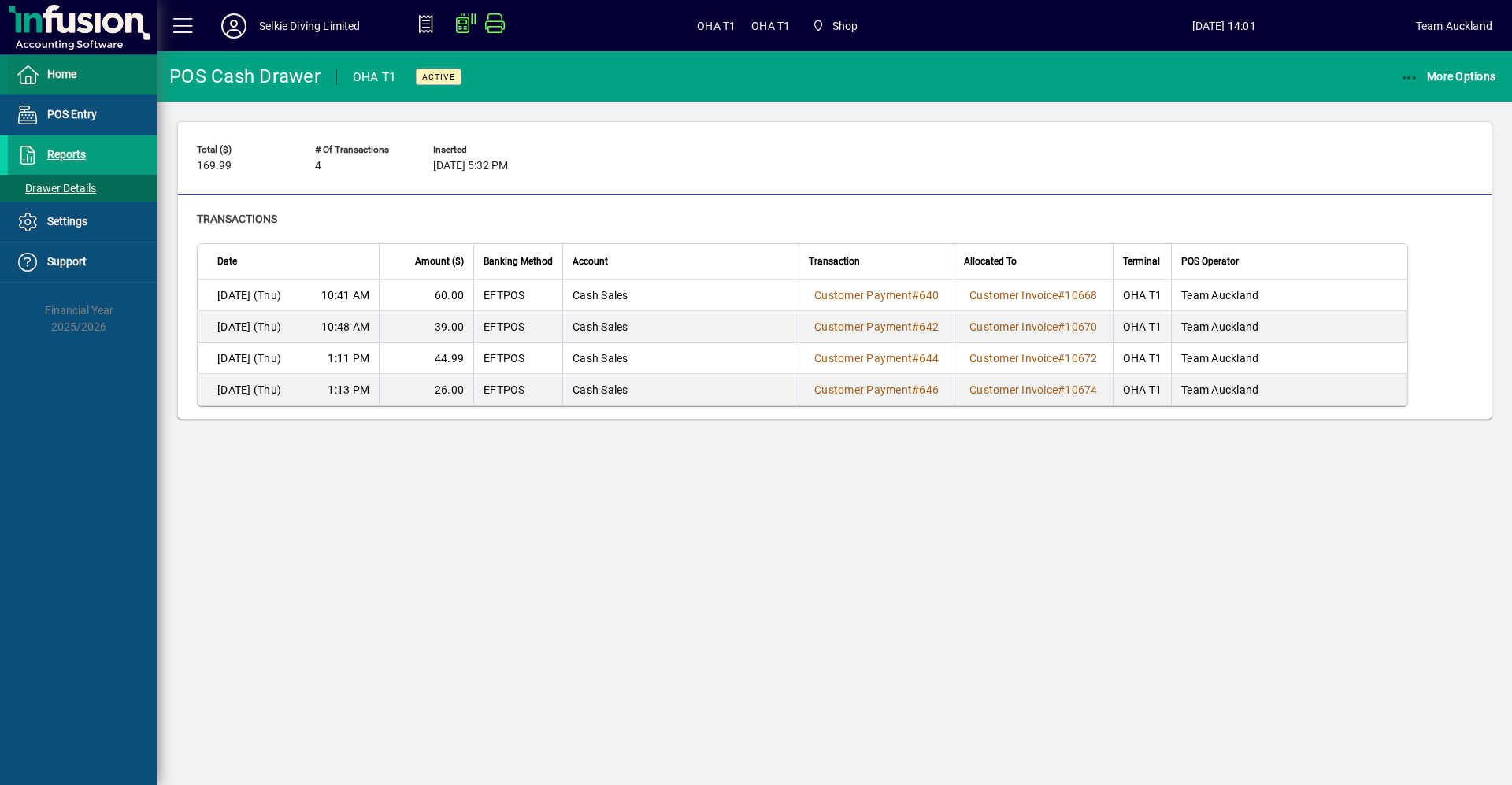  I want to click on span: Terminal, so click(1141, 262).